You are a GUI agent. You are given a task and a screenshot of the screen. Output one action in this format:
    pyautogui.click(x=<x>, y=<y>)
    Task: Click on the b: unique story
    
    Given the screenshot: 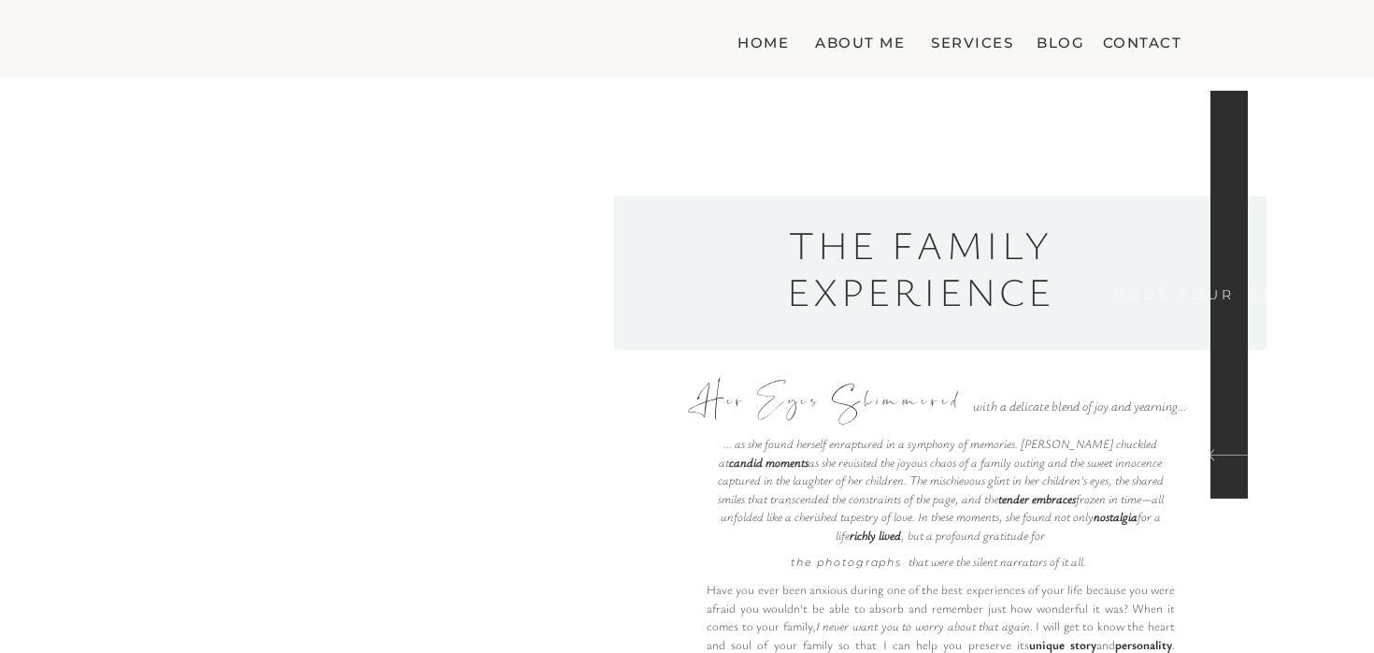 What is the action you would take?
    pyautogui.click(x=1063, y=644)
    